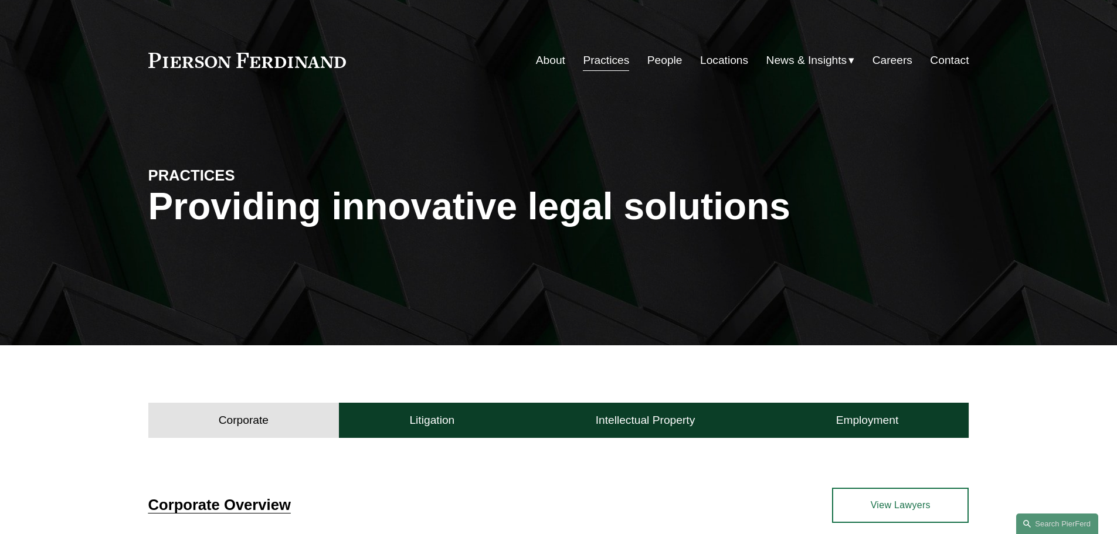 This screenshot has height=534, width=1117. I want to click on span: News & Insights, so click(807, 60).